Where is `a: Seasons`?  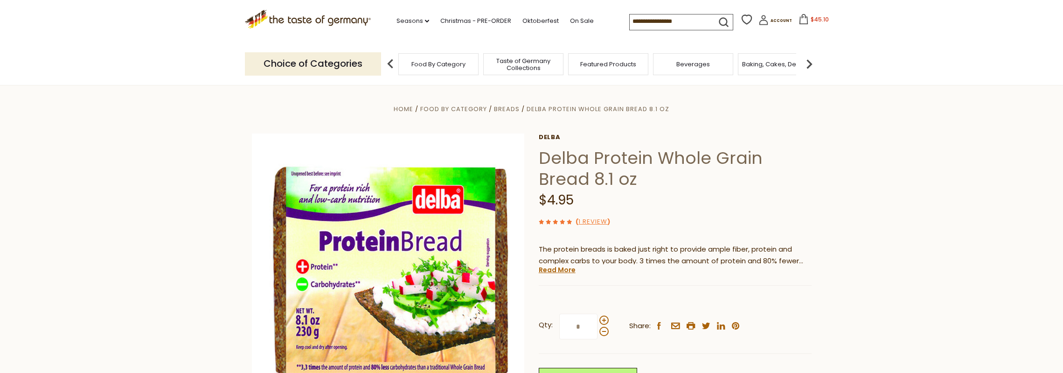
a: Seasons is located at coordinates (413, 21).